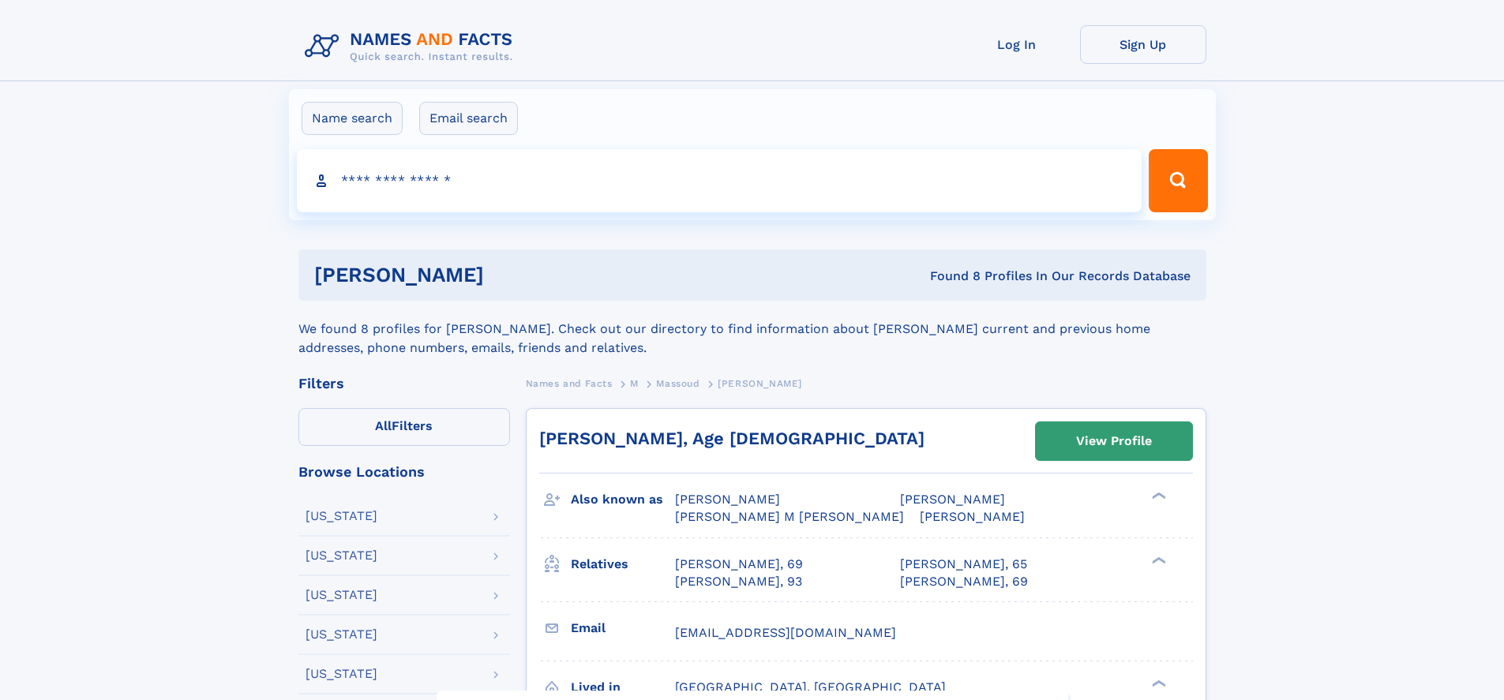 Image resolution: width=1504 pixels, height=700 pixels. I want to click on a: Log In, so click(1017, 44).